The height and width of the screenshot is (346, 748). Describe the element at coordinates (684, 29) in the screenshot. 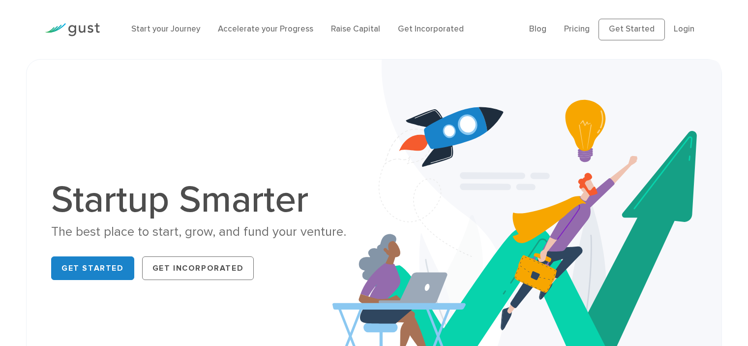

I see `a: Login` at that location.